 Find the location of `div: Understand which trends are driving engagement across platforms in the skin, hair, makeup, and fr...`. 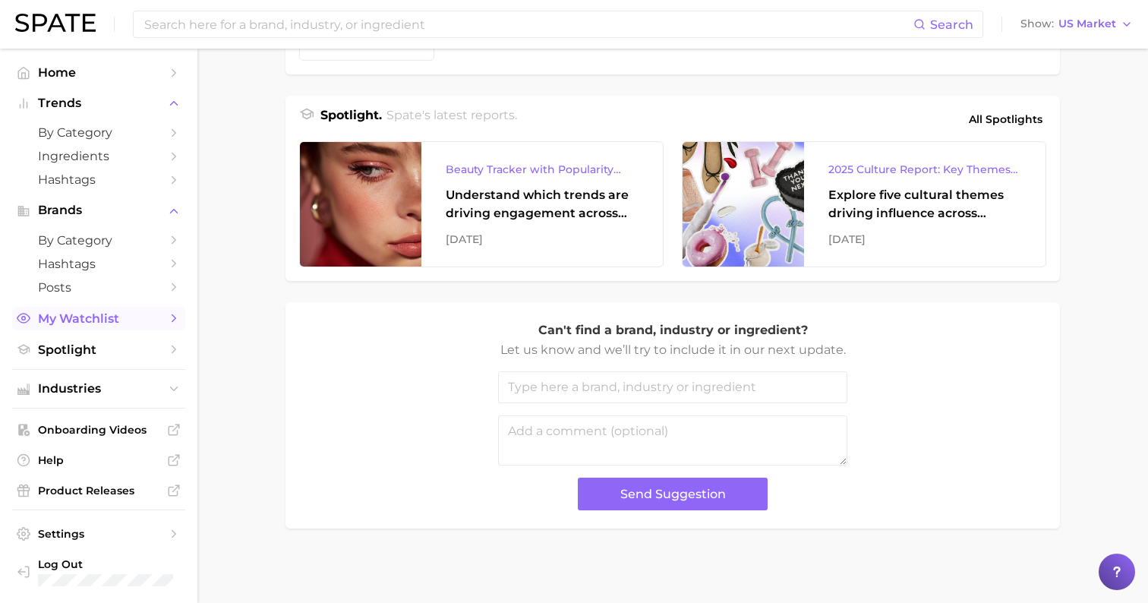

div: Understand which trends are driving engagement across platforms in the skin, hair, makeup, and fr... is located at coordinates (542, 204).